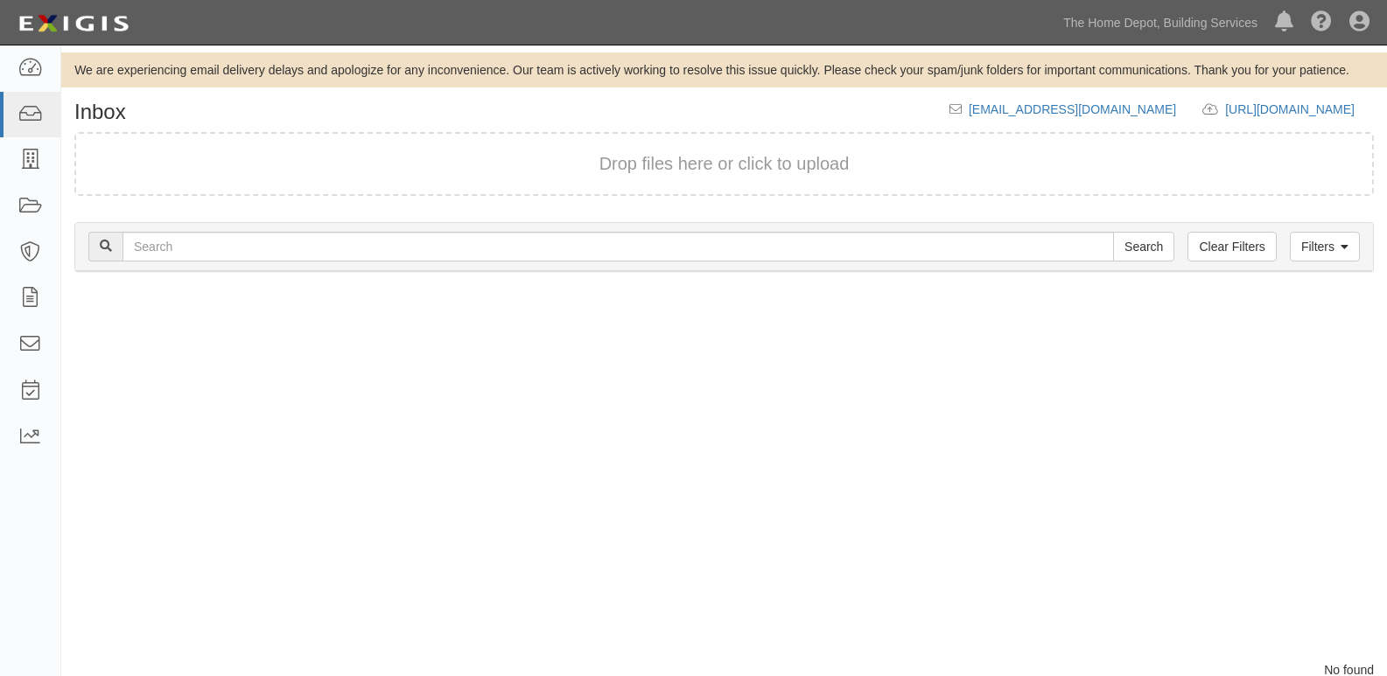  Describe the element at coordinates (724, 164) in the screenshot. I see `button: Drop files here or click to upload` at that location.